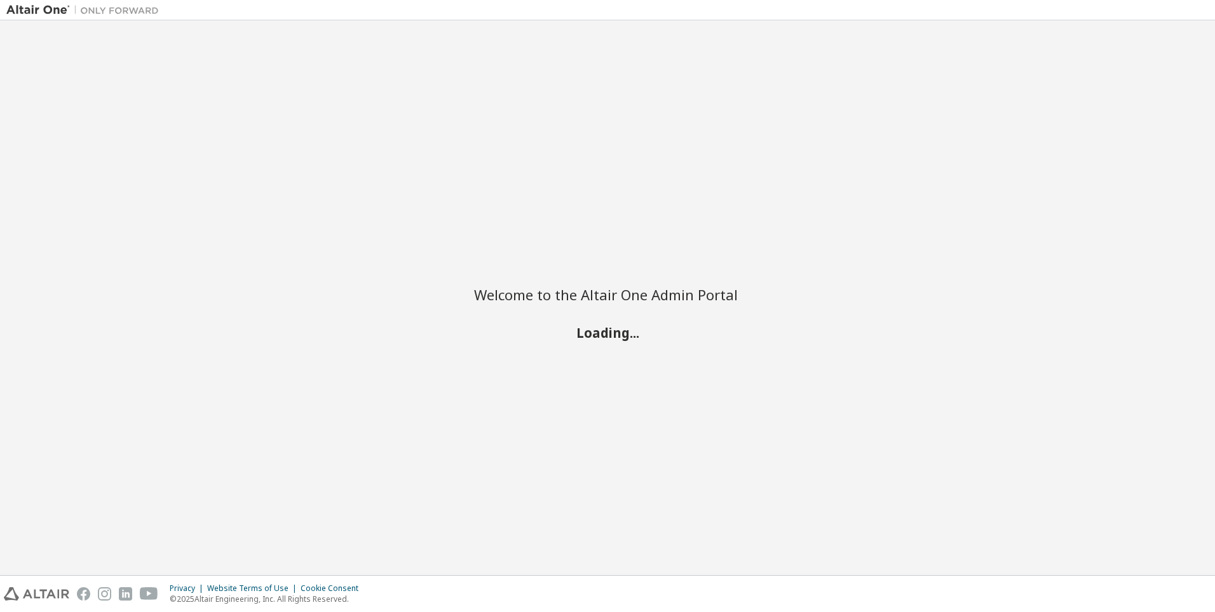 The width and height of the screenshot is (1215, 612). What do you see at coordinates (188, 588) in the screenshot?
I see `div: Privacy` at bounding box center [188, 588].